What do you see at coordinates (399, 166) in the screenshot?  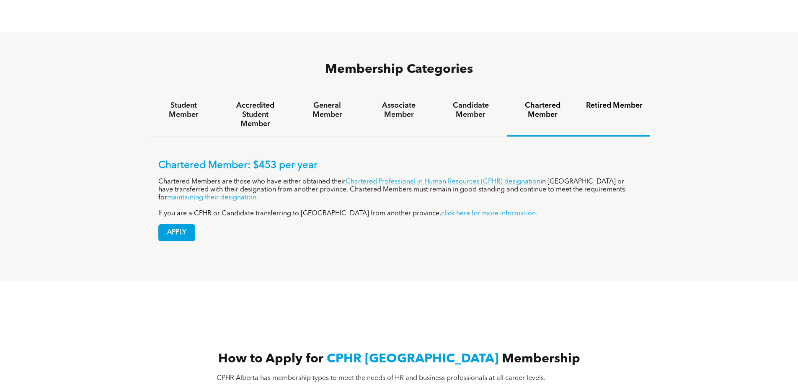 I see `p: Chartered Member: $453 per year` at bounding box center [399, 166].